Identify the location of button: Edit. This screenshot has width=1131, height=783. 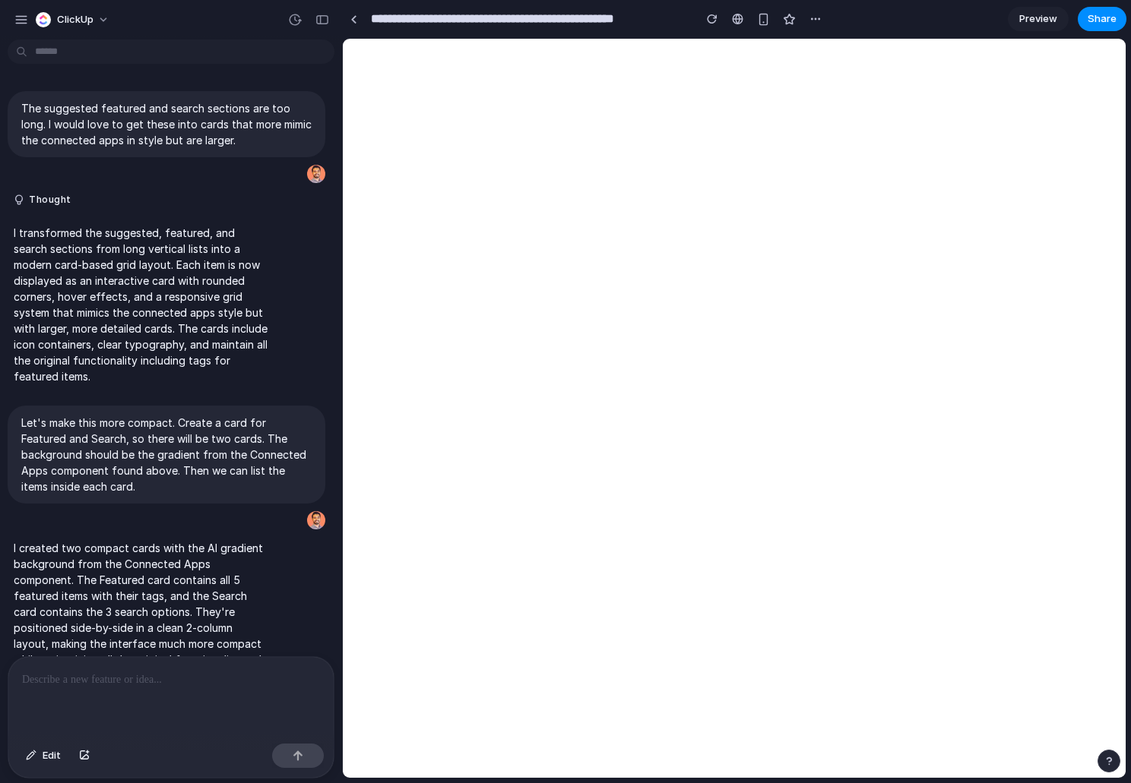
(43, 756).